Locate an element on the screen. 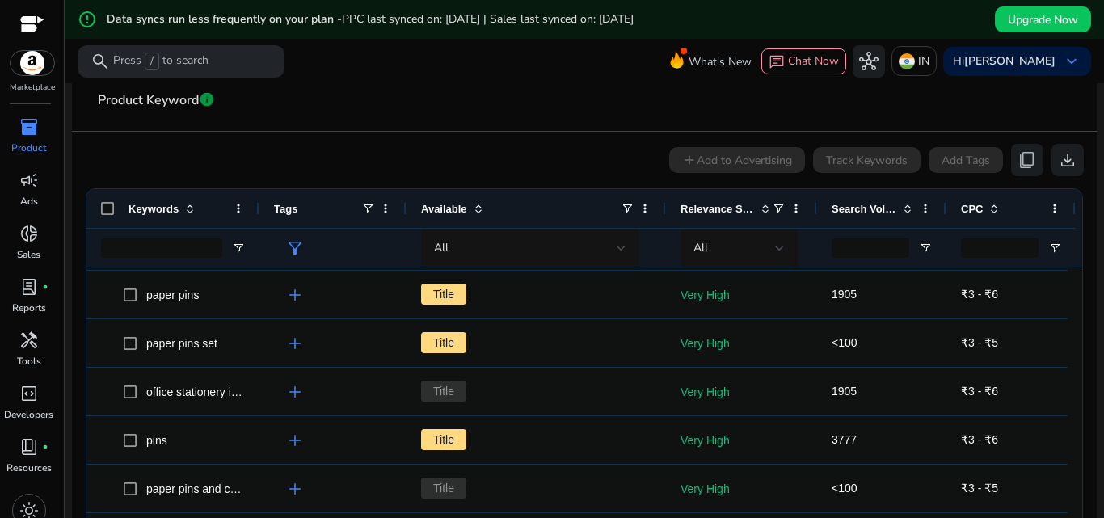  span: Upgrade Now is located at coordinates (1042, 19).